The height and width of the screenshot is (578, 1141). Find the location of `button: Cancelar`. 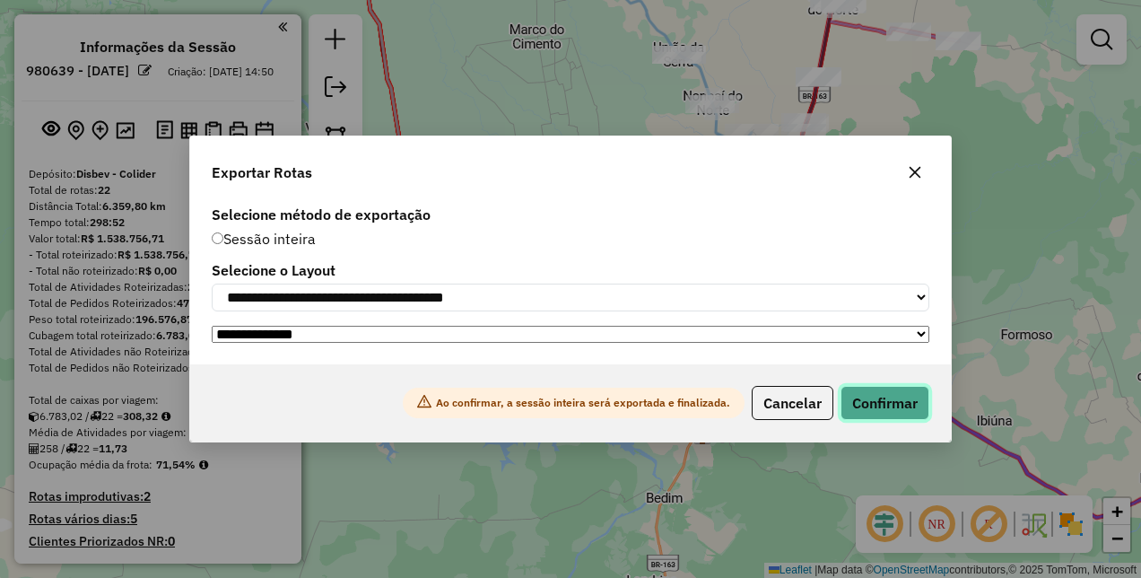

button: Cancelar is located at coordinates (792, 403).